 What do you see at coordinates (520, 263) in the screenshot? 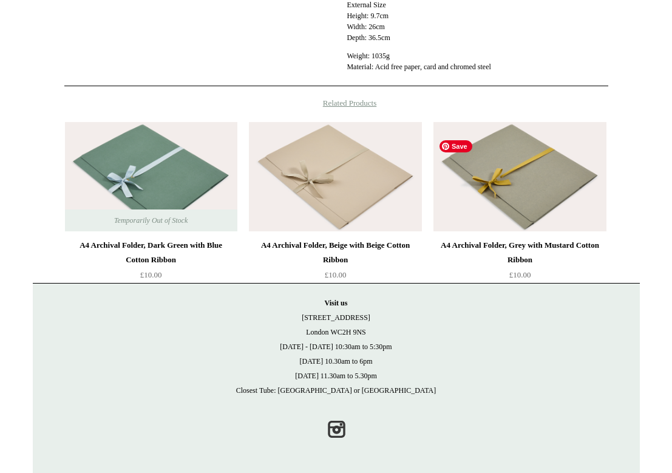
I see `a: A4 Archival Folder, Grey with Mustard Cotton Ribbon £10.00` at bounding box center [520, 263].